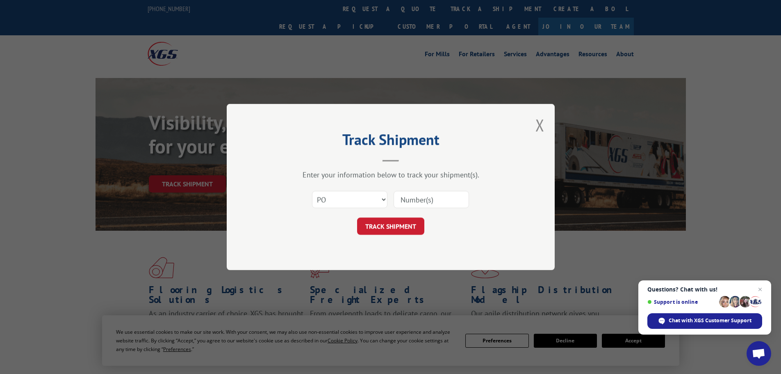 The width and height of the screenshot is (781, 374). I want to click on input: Number(s), so click(431, 199).